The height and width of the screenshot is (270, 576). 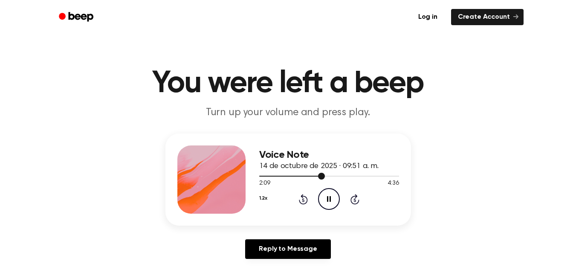 I want to click on button: 1.2x, so click(x=263, y=198).